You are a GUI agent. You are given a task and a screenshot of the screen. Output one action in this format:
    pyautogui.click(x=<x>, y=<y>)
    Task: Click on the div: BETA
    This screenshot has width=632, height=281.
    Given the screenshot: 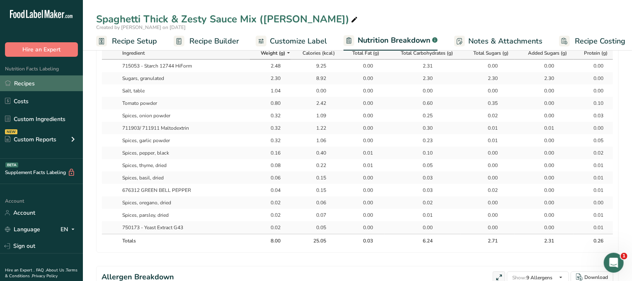 What is the action you would take?
    pyautogui.click(x=12, y=165)
    